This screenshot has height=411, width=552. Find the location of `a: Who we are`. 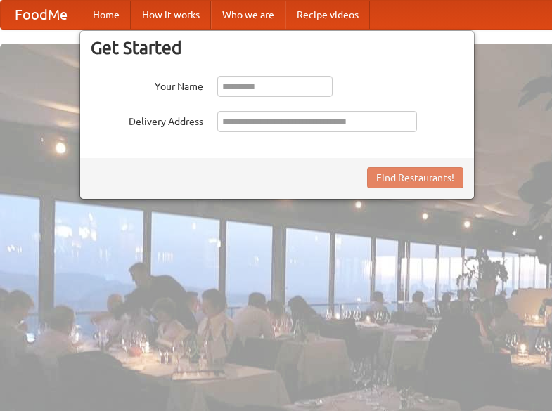

a: Who we are is located at coordinates (248, 15).